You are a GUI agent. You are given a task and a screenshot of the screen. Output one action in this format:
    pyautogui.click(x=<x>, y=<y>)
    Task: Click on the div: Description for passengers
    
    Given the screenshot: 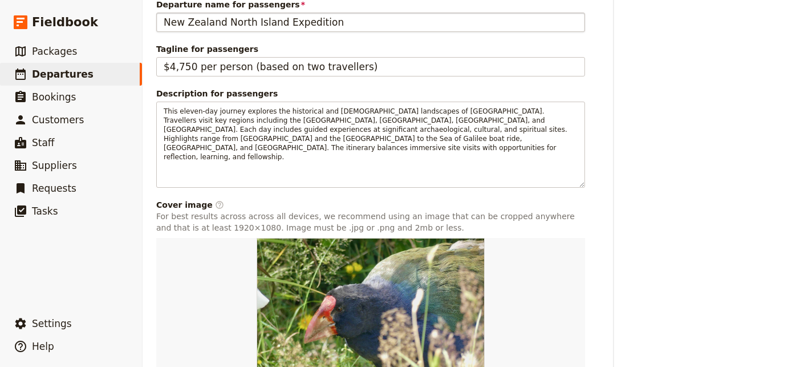 What is the action you would take?
    pyautogui.click(x=371, y=94)
    